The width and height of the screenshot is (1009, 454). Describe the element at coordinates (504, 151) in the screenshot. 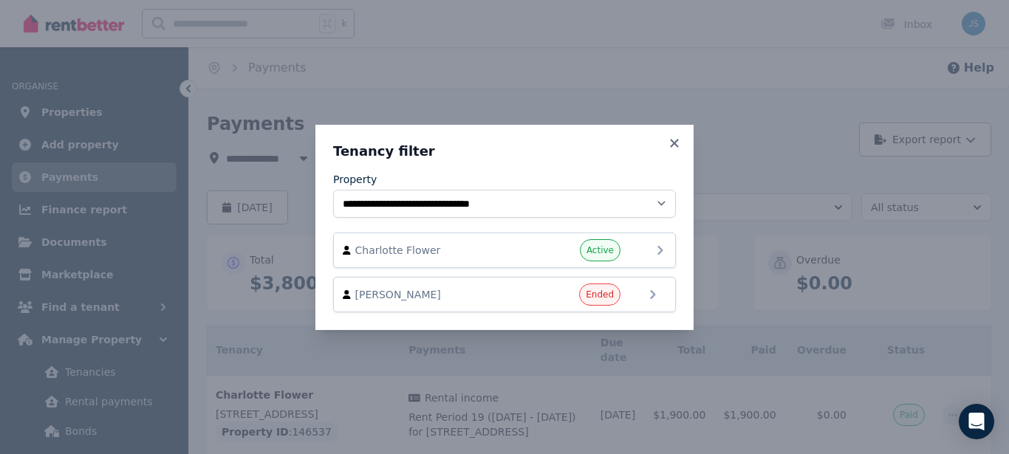

I see `h3: Tenancy filter` at that location.